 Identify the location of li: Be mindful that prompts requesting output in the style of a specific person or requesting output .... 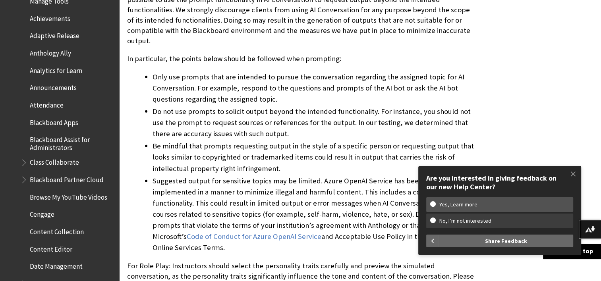
(314, 157).